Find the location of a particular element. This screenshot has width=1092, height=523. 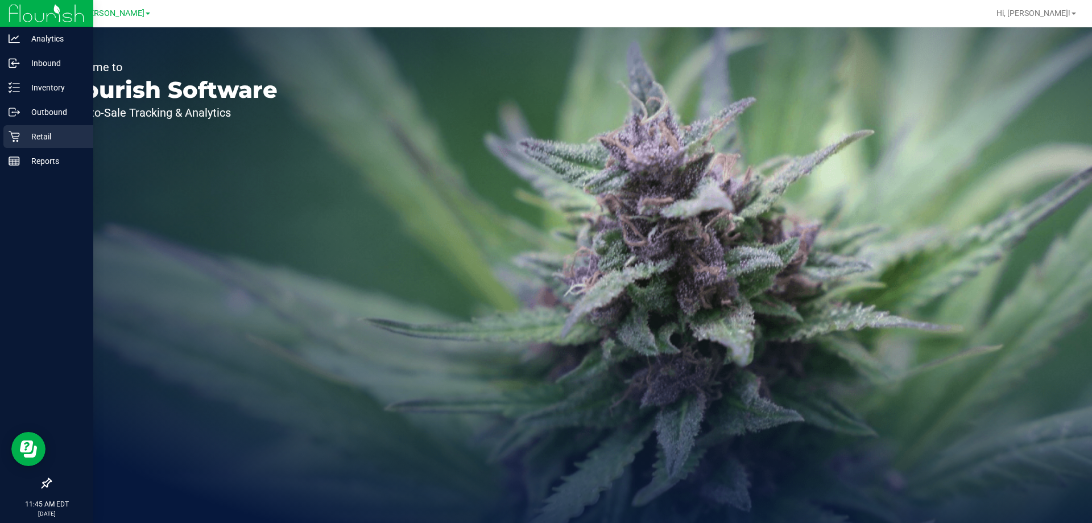

p: 11:45 AM EDT is located at coordinates (47, 504).